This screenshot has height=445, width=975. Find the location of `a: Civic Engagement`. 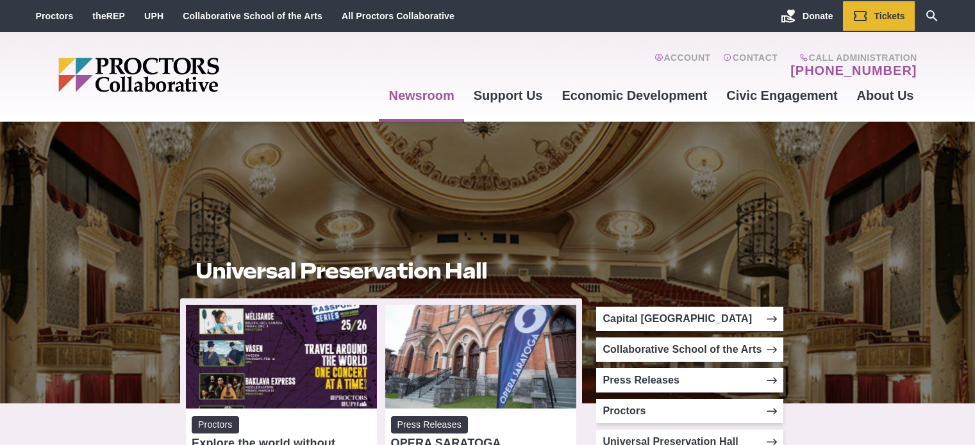

a: Civic Engagement is located at coordinates (781, 96).